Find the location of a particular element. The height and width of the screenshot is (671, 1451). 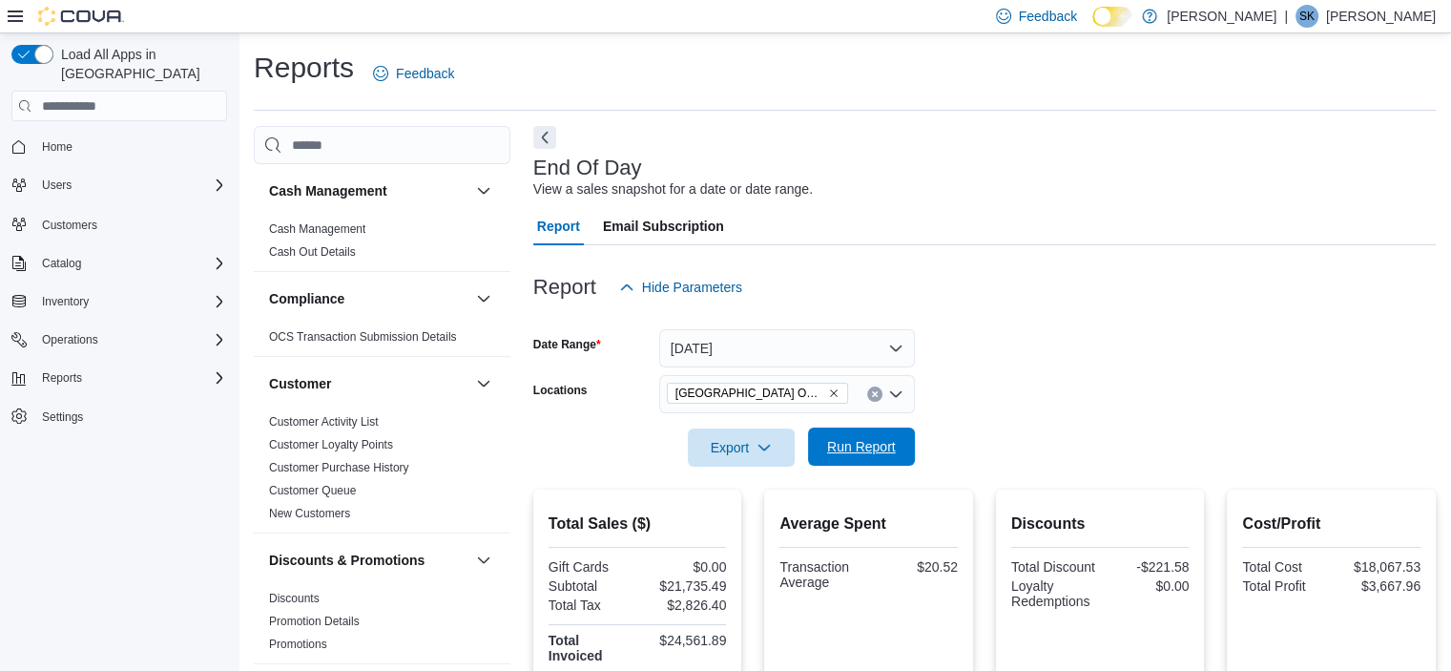

a: Cash Management is located at coordinates (317, 229).